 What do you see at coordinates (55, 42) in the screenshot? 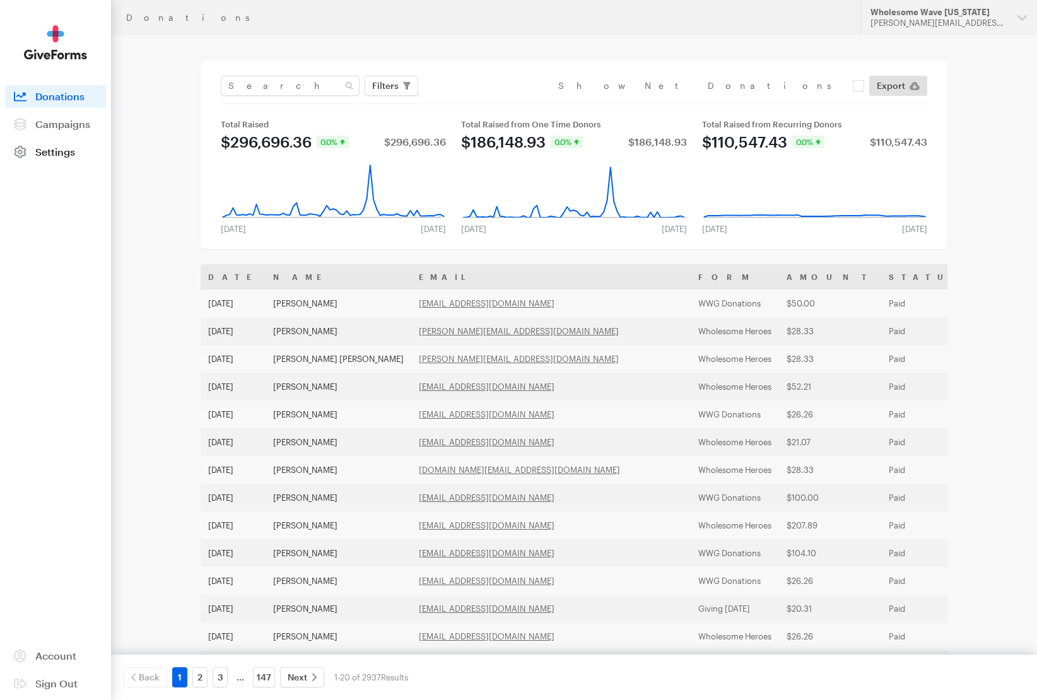
I see `img: GiveForms` at bounding box center [55, 42].